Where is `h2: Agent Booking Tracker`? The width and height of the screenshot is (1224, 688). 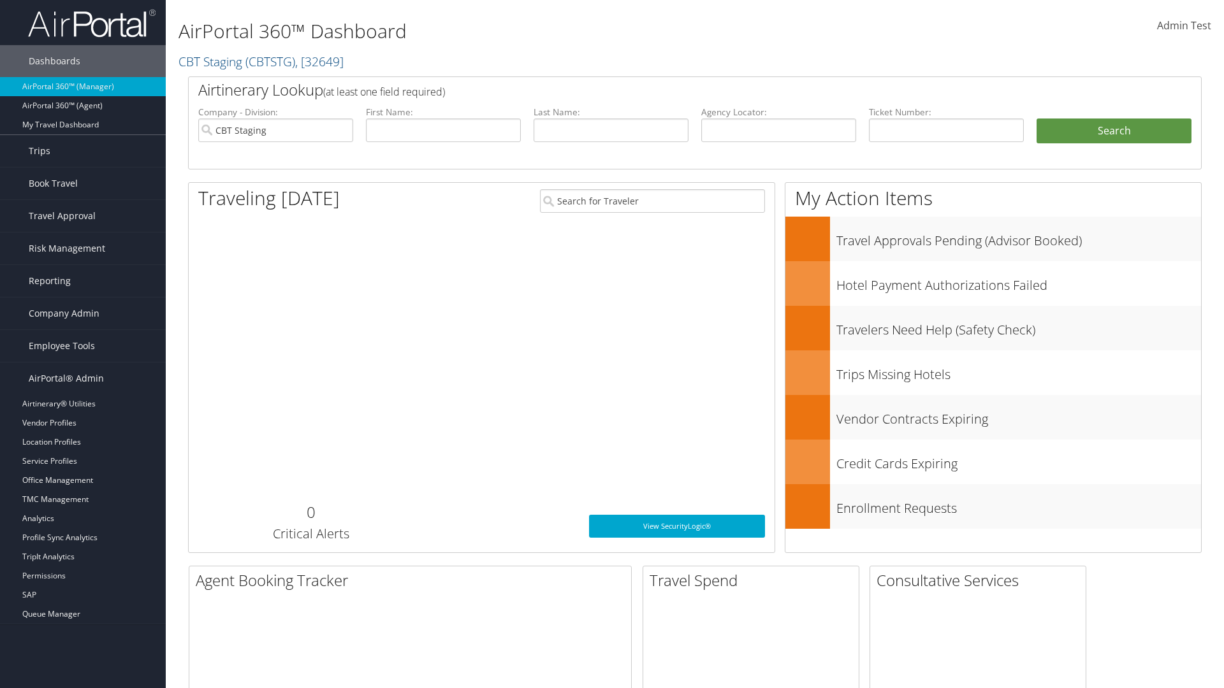 h2: Agent Booking Tracker is located at coordinates (413, 581).